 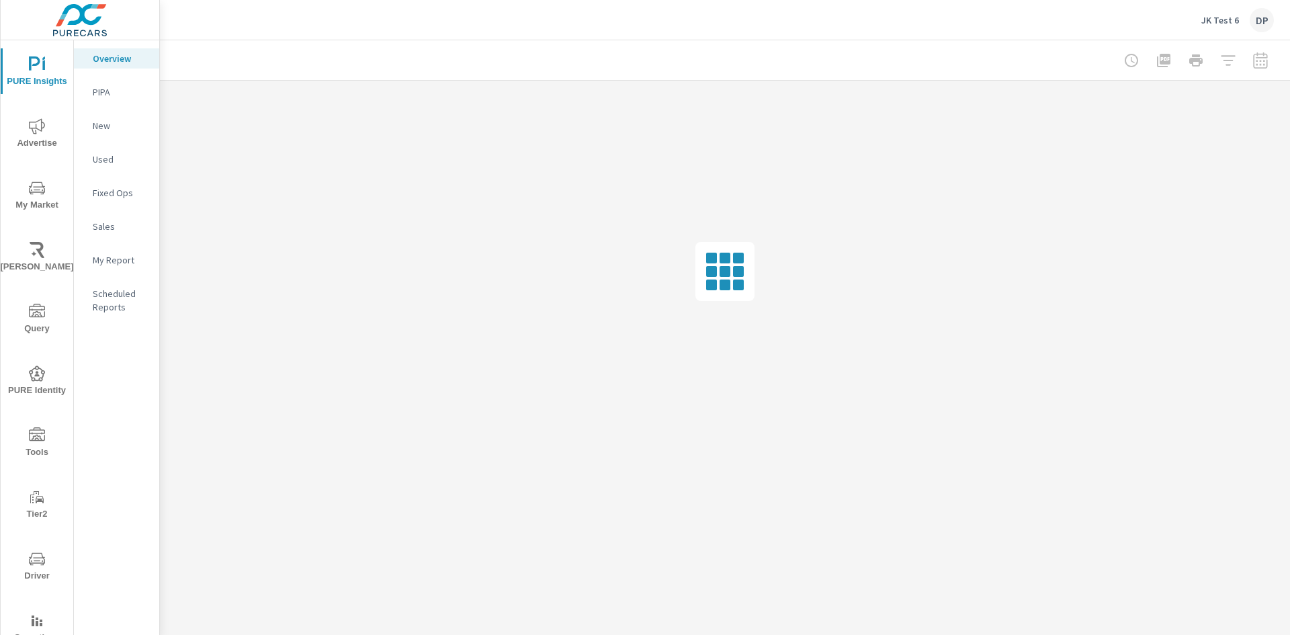 What do you see at coordinates (116, 92) in the screenshot?
I see `div: PIPA` at bounding box center [116, 92].